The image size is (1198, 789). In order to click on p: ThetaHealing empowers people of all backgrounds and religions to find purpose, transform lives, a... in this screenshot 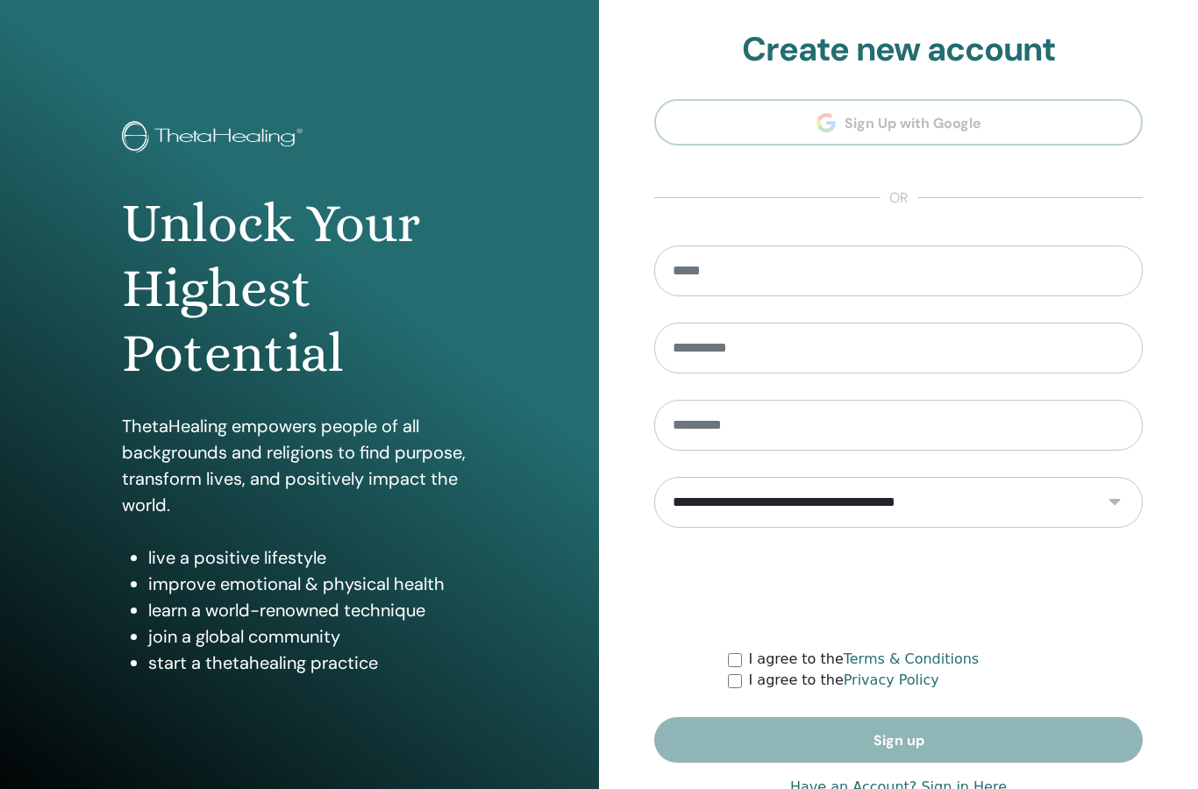, I will do `click(299, 466)`.